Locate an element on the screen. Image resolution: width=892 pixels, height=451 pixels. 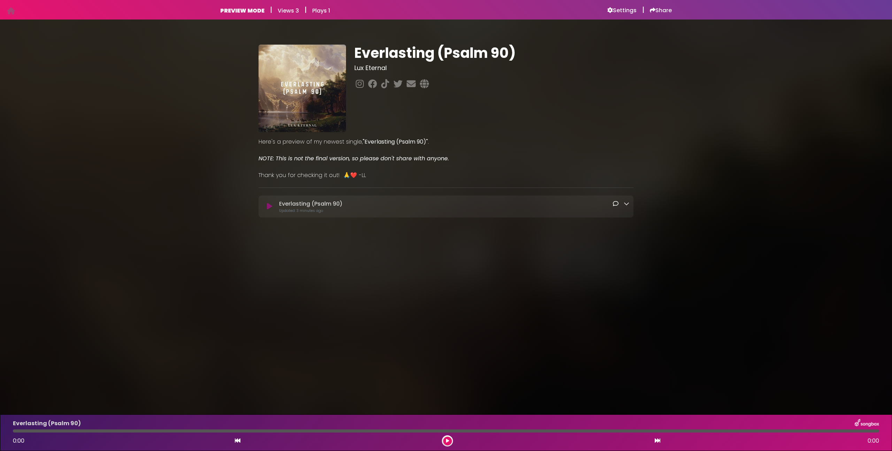
h3: Lux Eternal is located at coordinates (494, 68).